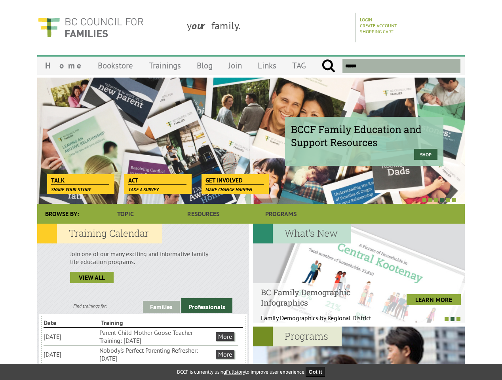 This screenshot has width=502, height=380. Describe the element at coordinates (157, 181) in the screenshot. I see `span: Act` at that location.